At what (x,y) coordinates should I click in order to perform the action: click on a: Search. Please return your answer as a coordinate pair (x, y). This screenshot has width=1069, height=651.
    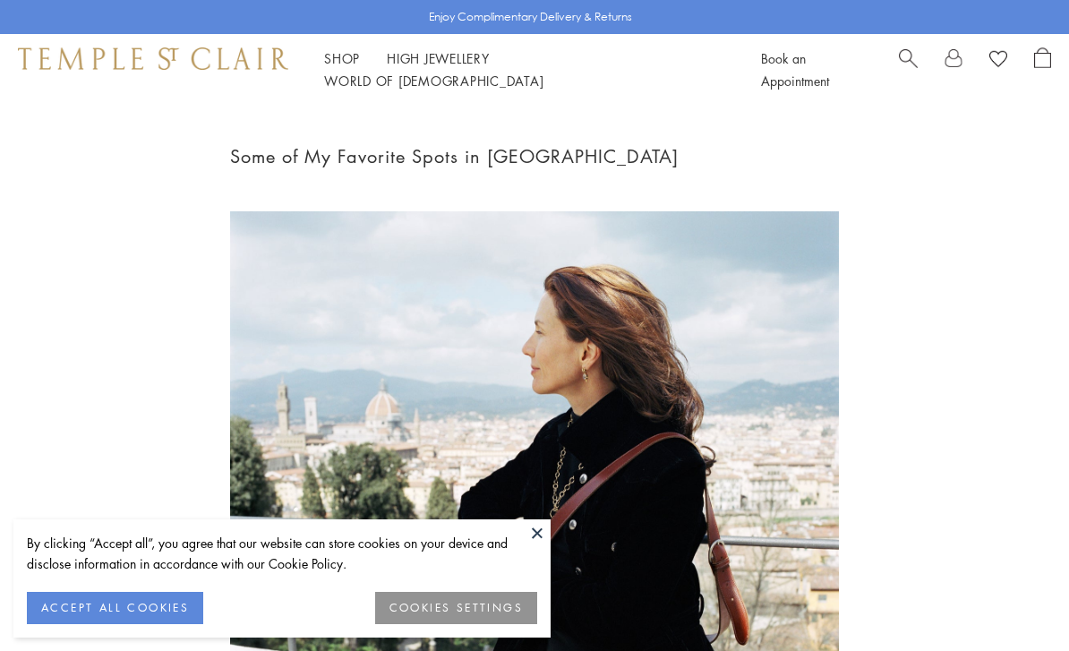
    Looking at the image, I should click on (908, 70).